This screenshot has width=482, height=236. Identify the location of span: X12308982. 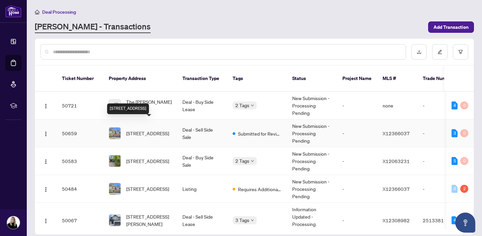
(396, 220).